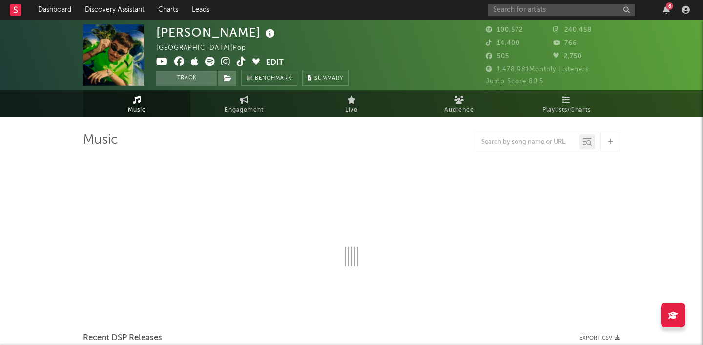  I want to click on span: 100,572, so click(505, 30).